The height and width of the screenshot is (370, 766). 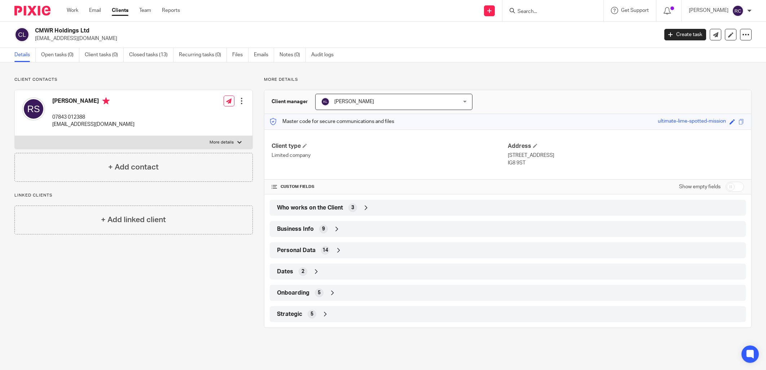 I want to click on a: Create task, so click(x=685, y=35).